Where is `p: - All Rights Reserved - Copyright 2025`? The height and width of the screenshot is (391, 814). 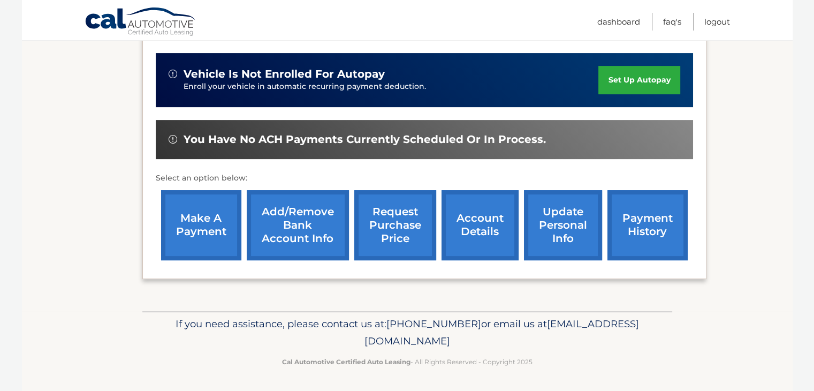 p: - All Rights Reserved - Copyright 2025 is located at coordinates (407, 361).